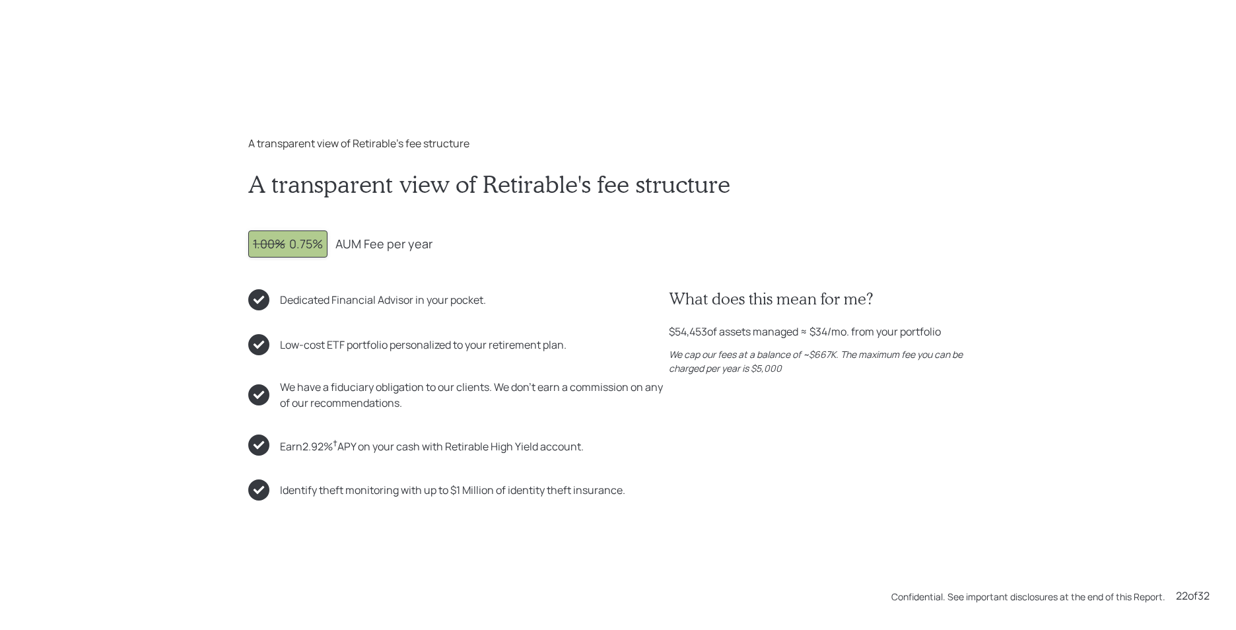 Image resolution: width=1236 pixels, height=630 pixels. What do you see at coordinates (618, 184) in the screenshot?
I see `h1: A transparent view of Retirable's fee structure` at bounding box center [618, 184].